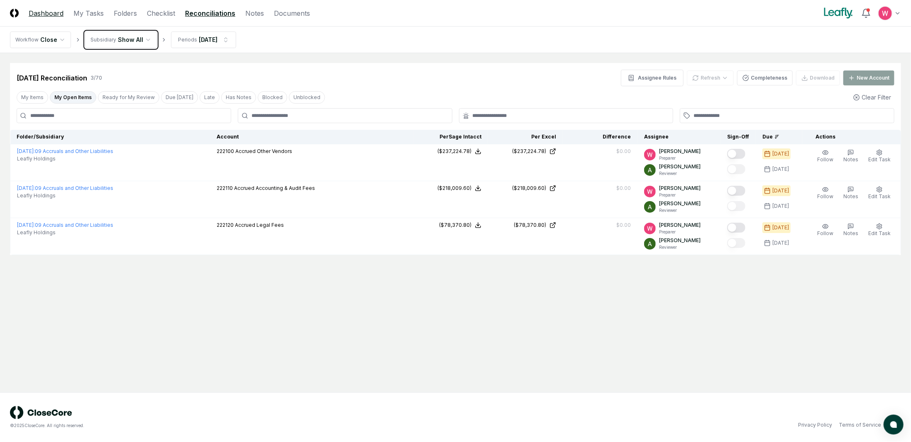 The image size is (911, 442). Describe the element at coordinates (224, 188) in the screenshot. I see `span: 222110` at that location.